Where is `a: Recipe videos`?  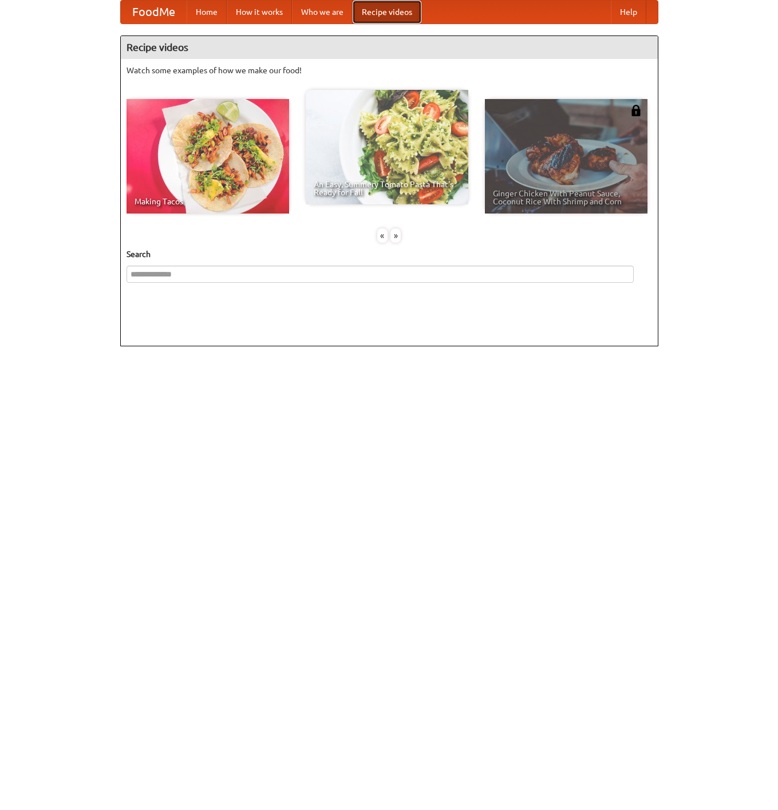 a: Recipe videos is located at coordinates (387, 12).